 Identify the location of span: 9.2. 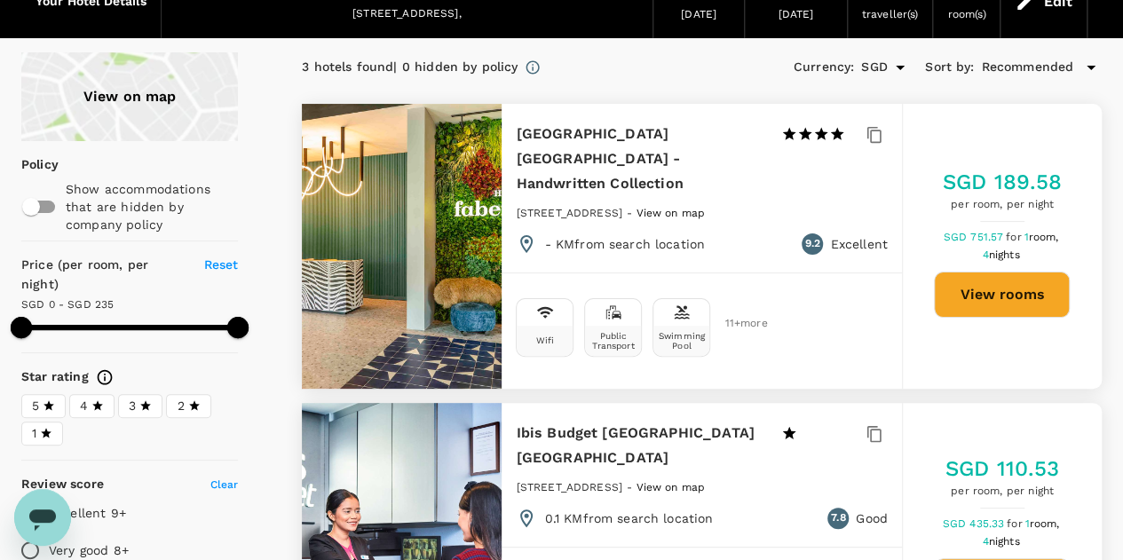
(812, 244).